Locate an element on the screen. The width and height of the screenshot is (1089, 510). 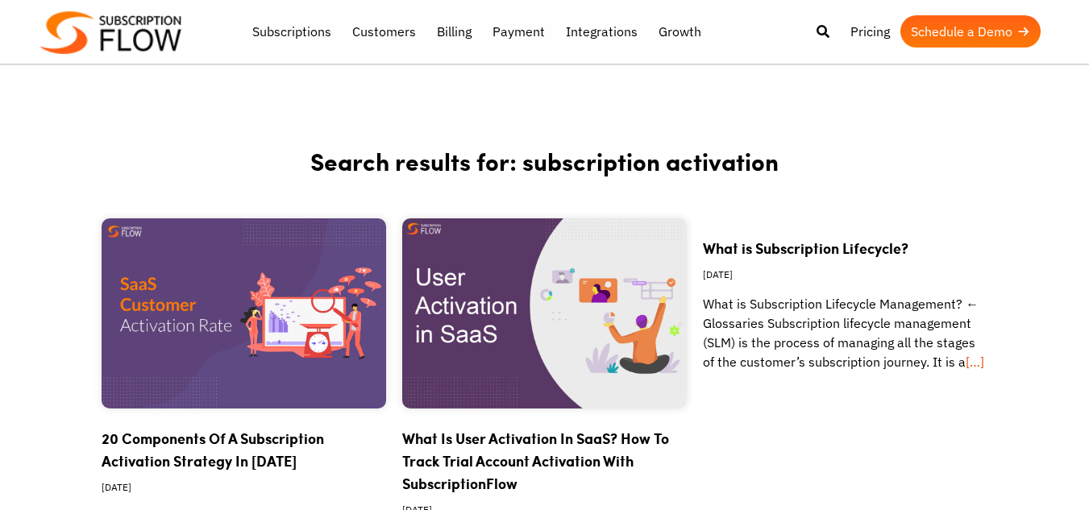
a: Billing is located at coordinates (454, 31).